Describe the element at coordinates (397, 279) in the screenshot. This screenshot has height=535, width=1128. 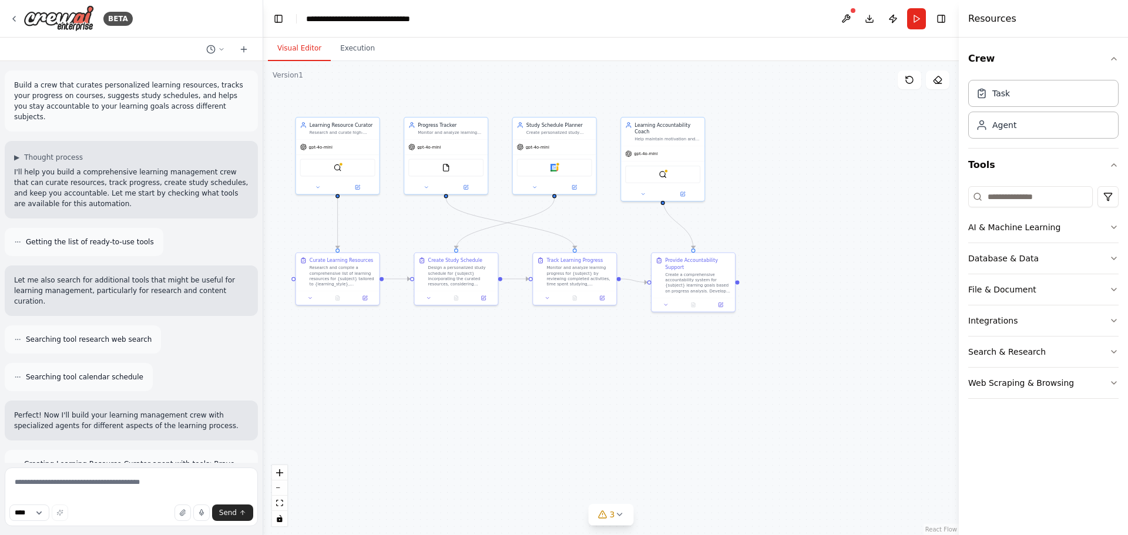
I see `g: Edge from 458f34a9-207f-4ca7-9a39-f68e28c62284 to 4de094da-9293-47b2-a9fa-de9d35a48330` at that location.